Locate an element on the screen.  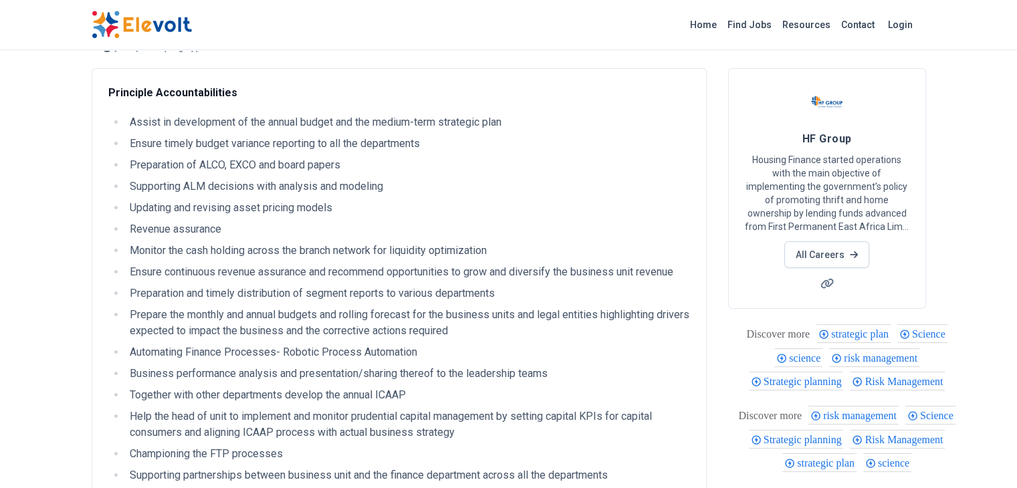
li: Championing the FTP processes is located at coordinates (408, 454).